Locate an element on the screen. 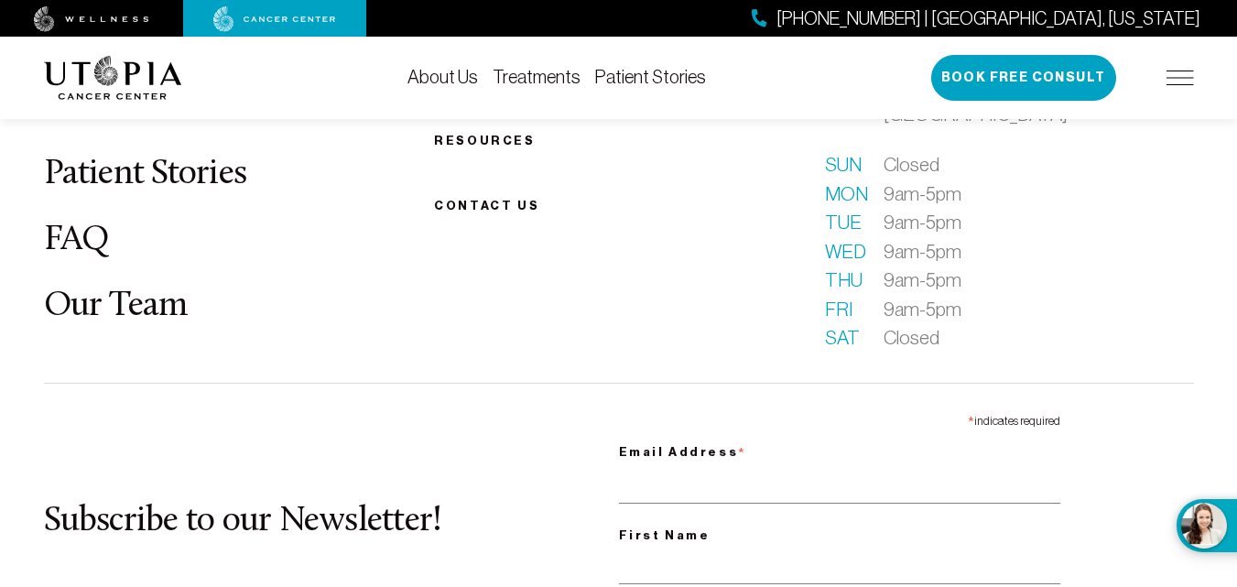  div: indicates required is located at coordinates (840, 419).